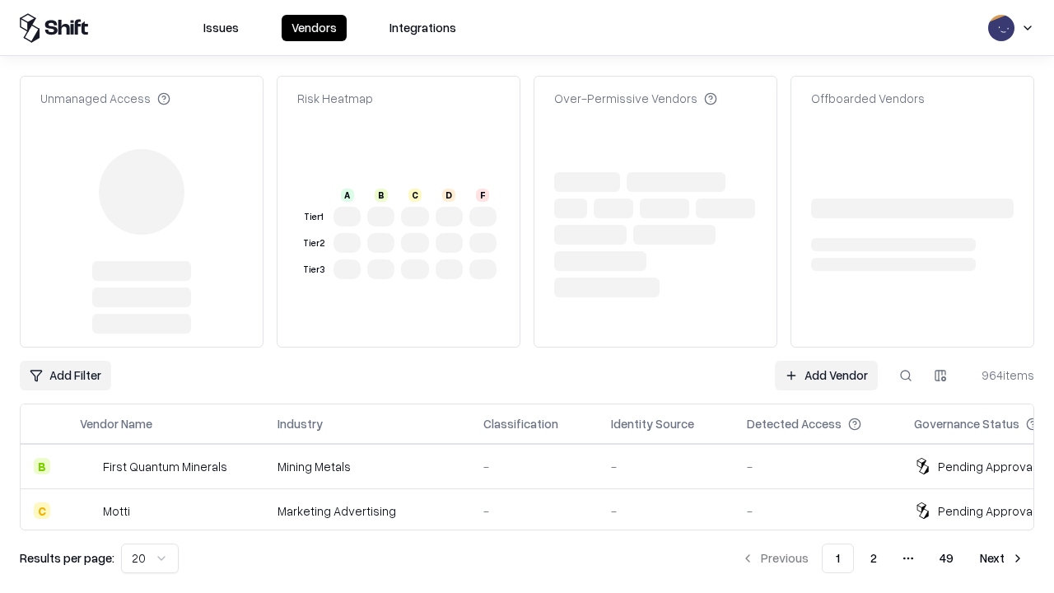 Image resolution: width=1054 pixels, height=593 pixels. Describe the element at coordinates (422, 28) in the screenshot. I see `button: Integrations` at that location.